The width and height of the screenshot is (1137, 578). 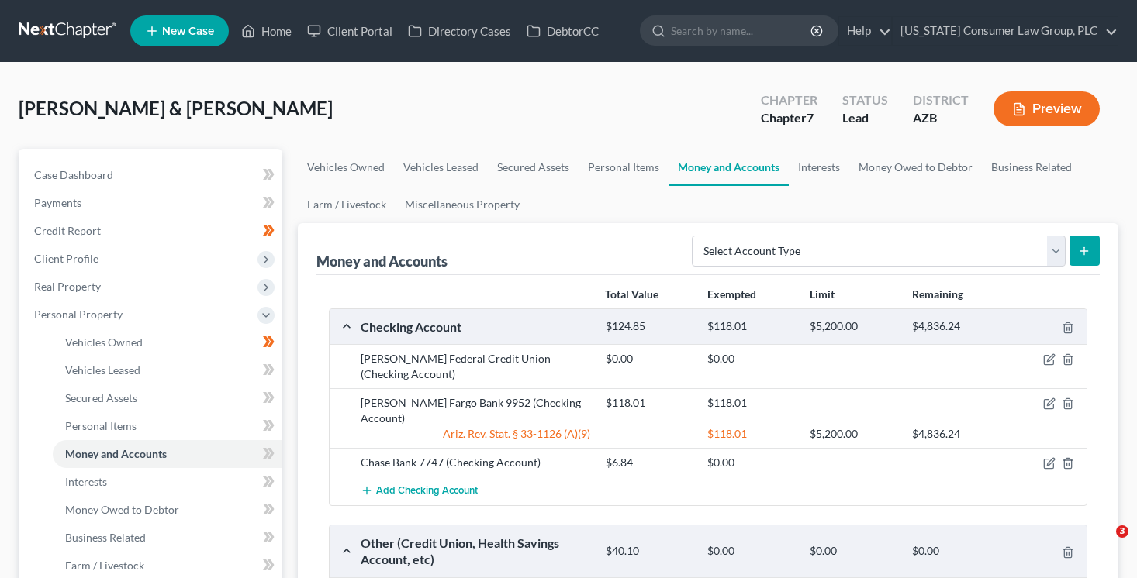 What do you see at coordinates (105, 537) in the screenshot?
I see `span: Business Related` at bounding box center [105, 537].